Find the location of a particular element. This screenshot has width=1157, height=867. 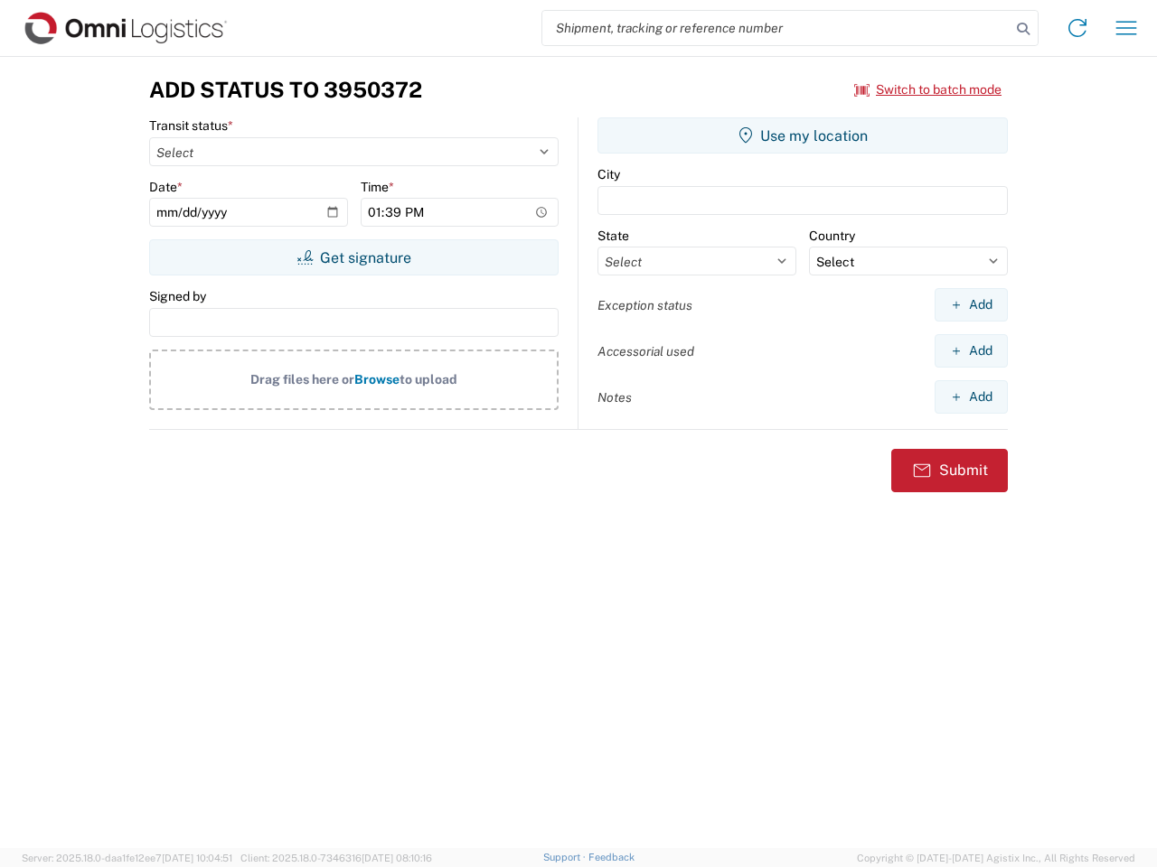

span: to upload is located at coordinates (428, 379).